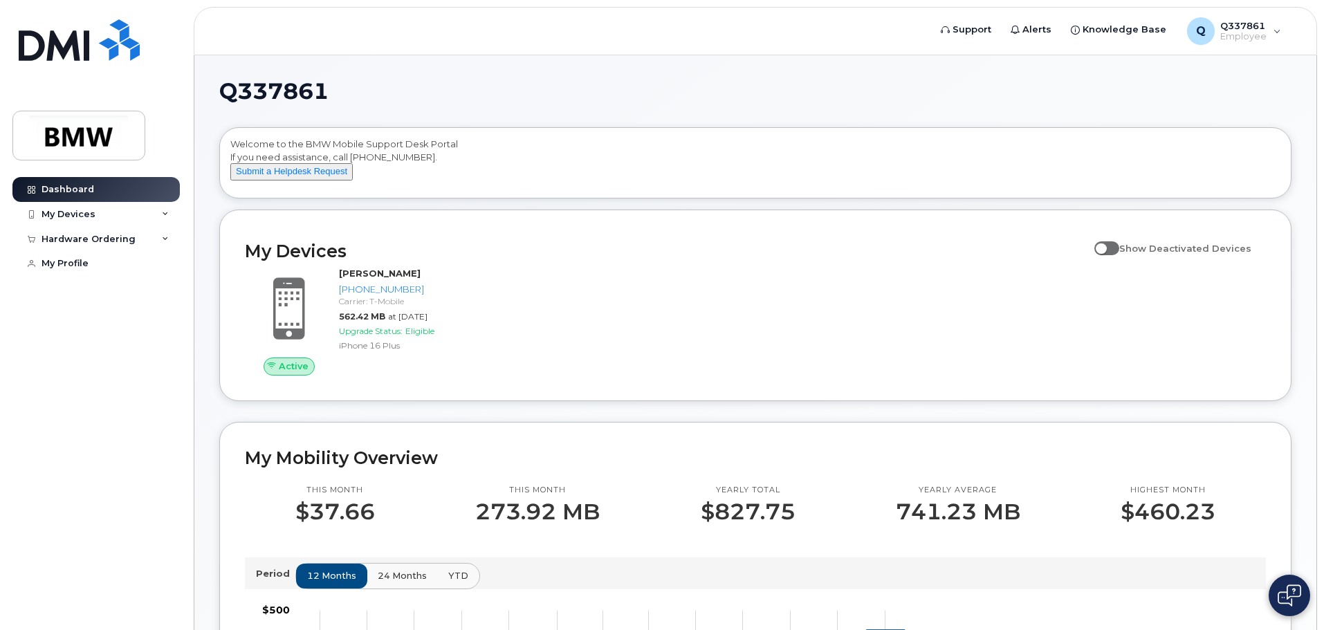 This screenshot has width=1324, height=630. What do you see at coordinates (1185, 248) in the screenshot?
I see `span: Show Deactivated Devices` at bounding box center [1185, 248].